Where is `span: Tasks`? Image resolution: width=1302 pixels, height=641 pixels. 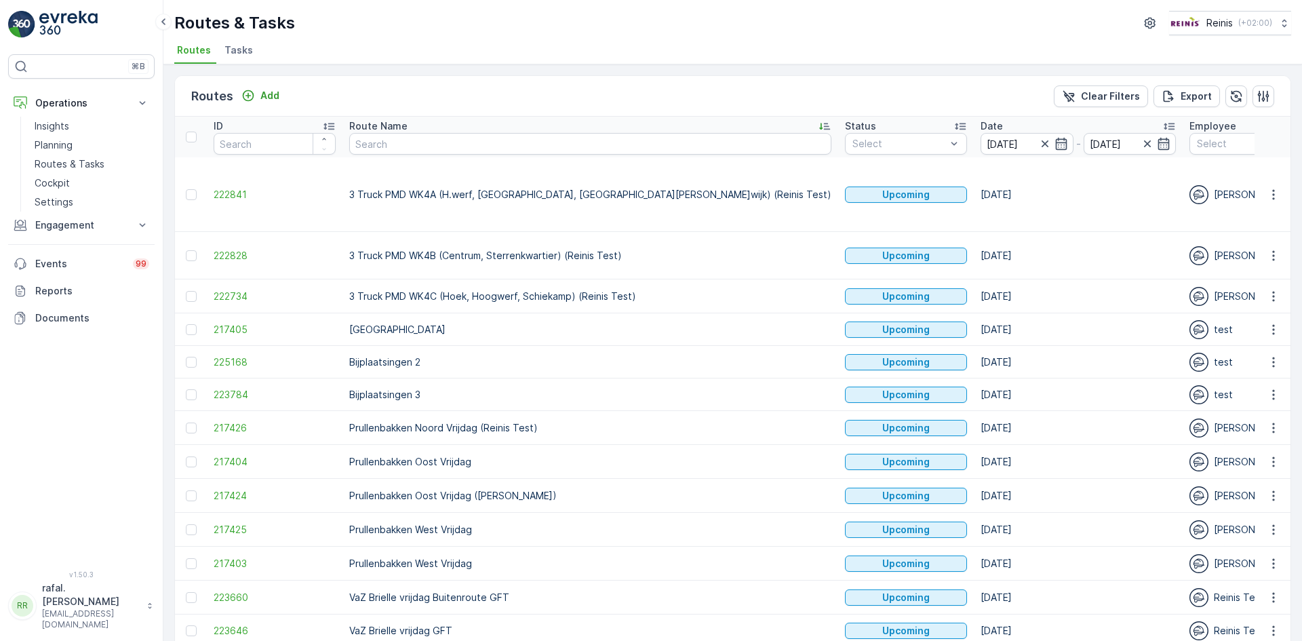 span: Tasks is located at coordinates (239, 50).